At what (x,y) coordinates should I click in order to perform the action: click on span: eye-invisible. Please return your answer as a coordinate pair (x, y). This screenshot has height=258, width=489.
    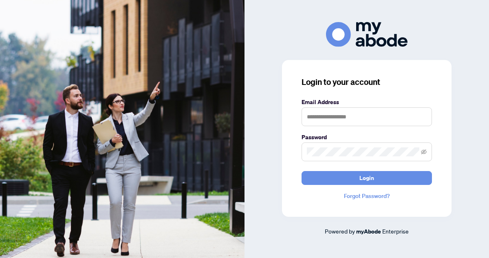
    Looking at the image, I should click on (424, 152).